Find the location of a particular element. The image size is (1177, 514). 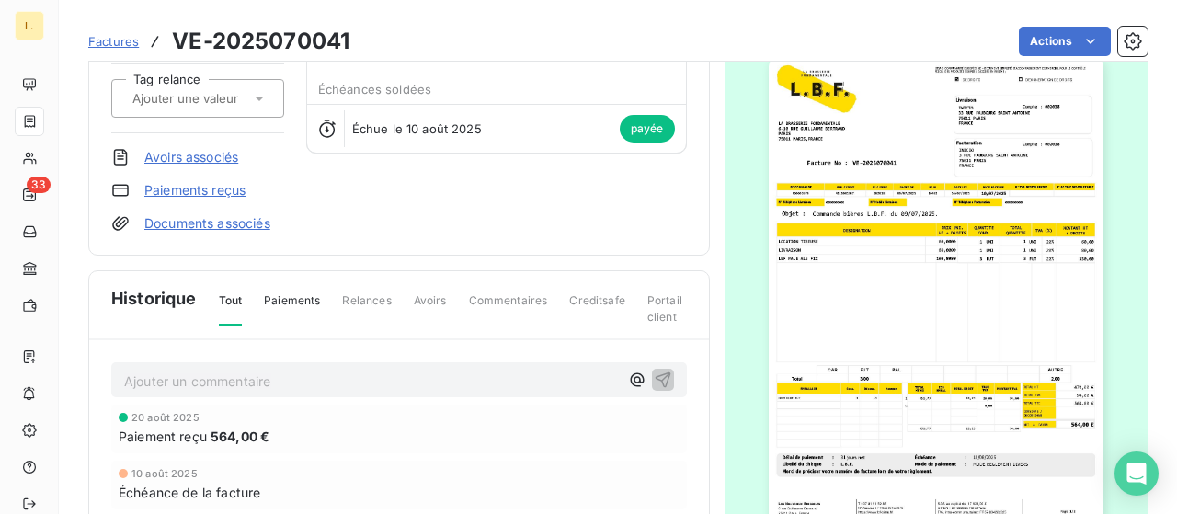

a: Paiements reçus is located at coordinates (195, 190).